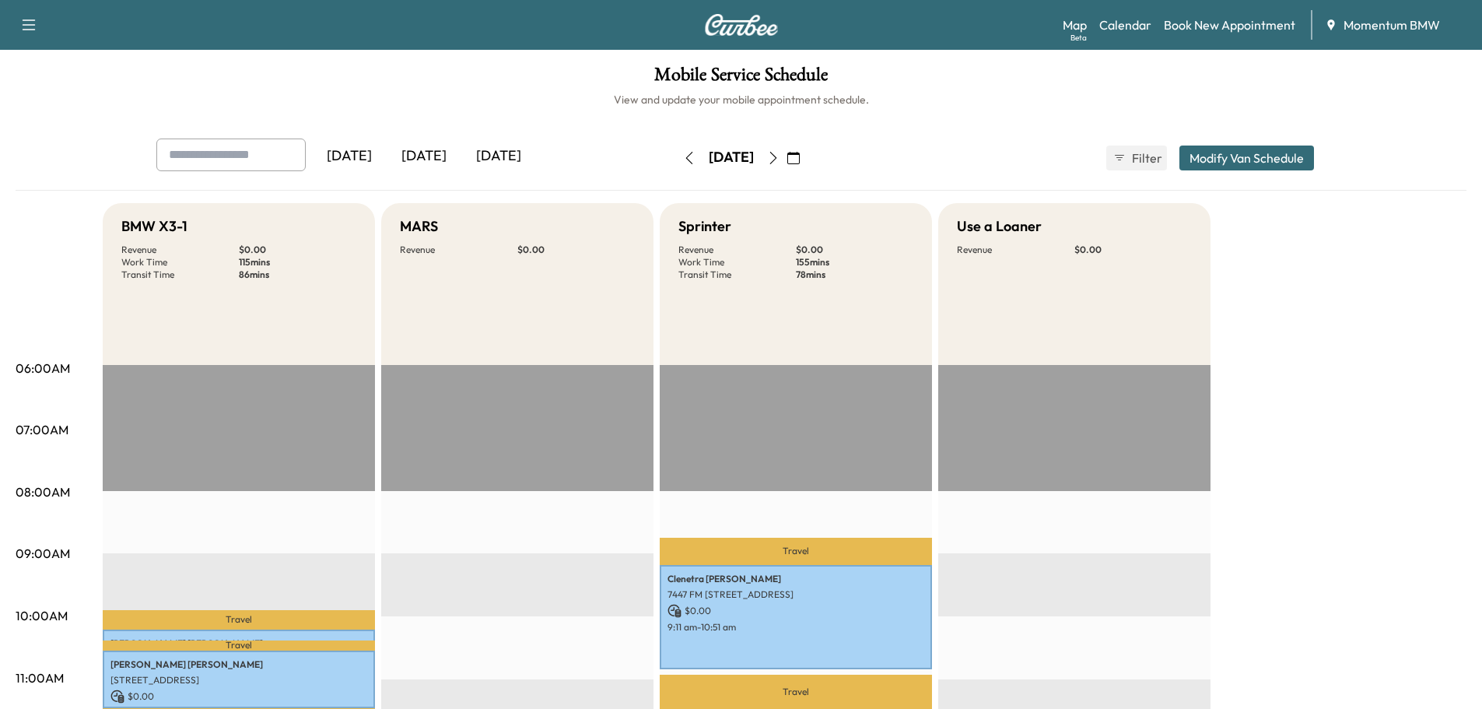 The width and height of the screenshot is (1482, 709). I want to click on p: 08:00AM, so click(43, 492).